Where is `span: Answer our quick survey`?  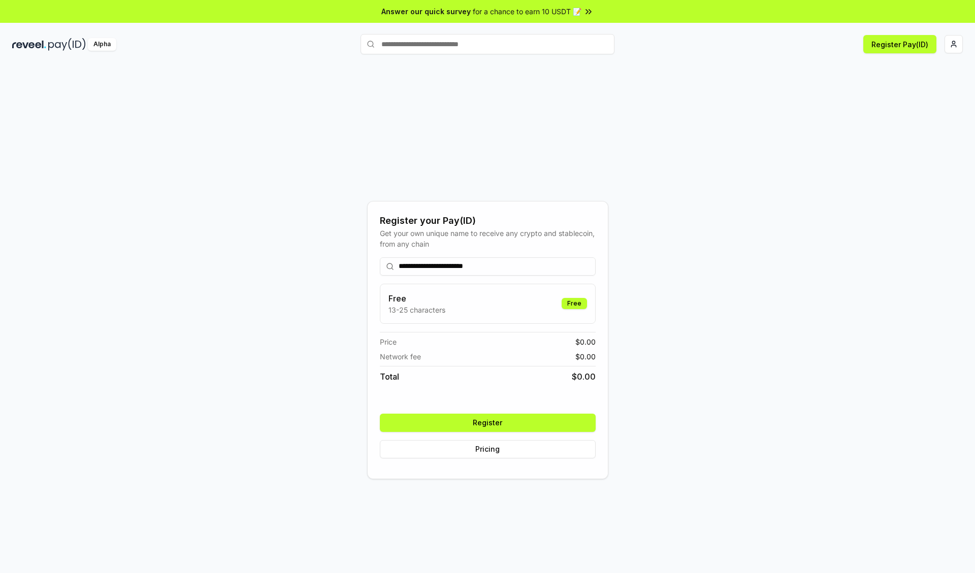
span: Answer our quick survey is located at coordinates (426, 11).